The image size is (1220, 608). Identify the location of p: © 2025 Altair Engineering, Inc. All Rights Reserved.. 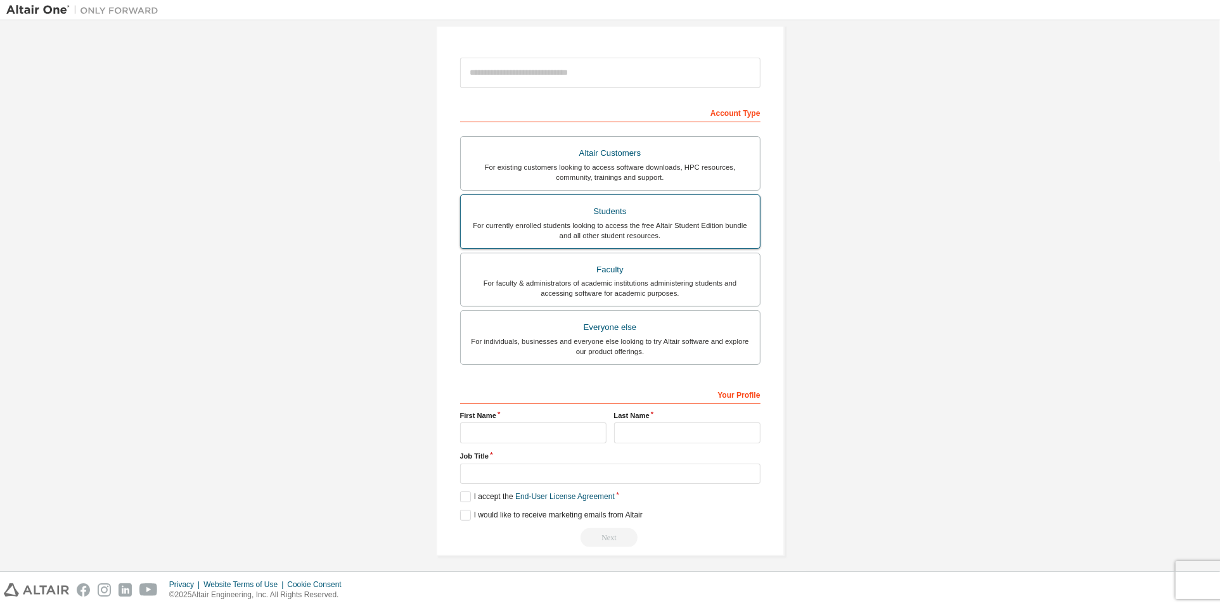
(259, 595).